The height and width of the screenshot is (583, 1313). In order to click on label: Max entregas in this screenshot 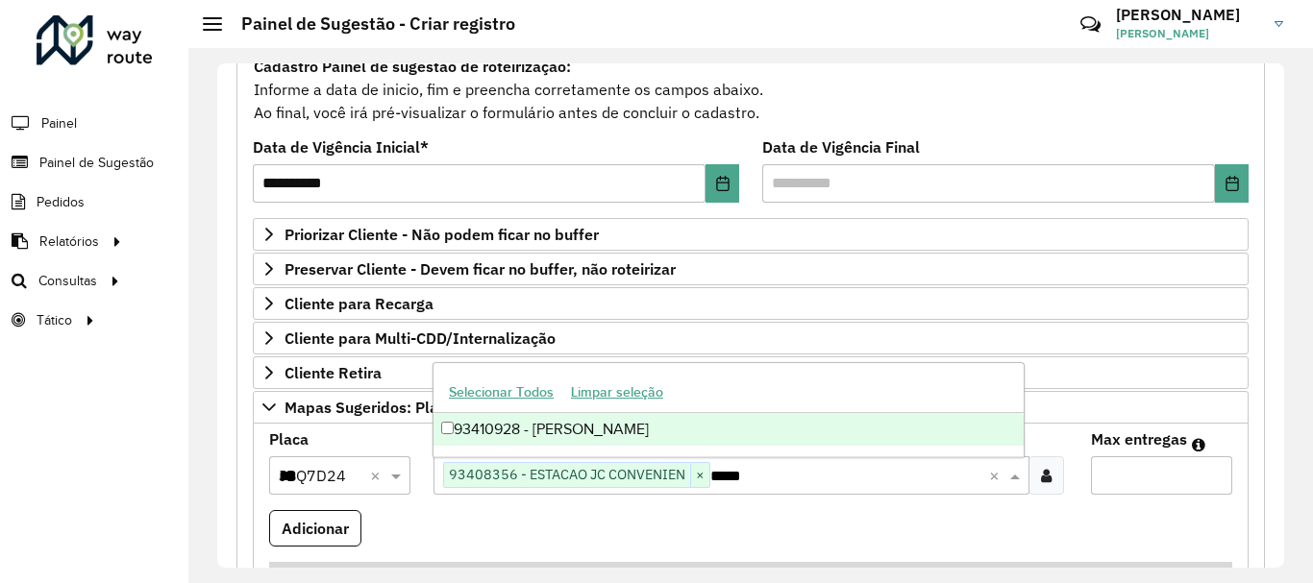, I will do `click(1139, 439)`.